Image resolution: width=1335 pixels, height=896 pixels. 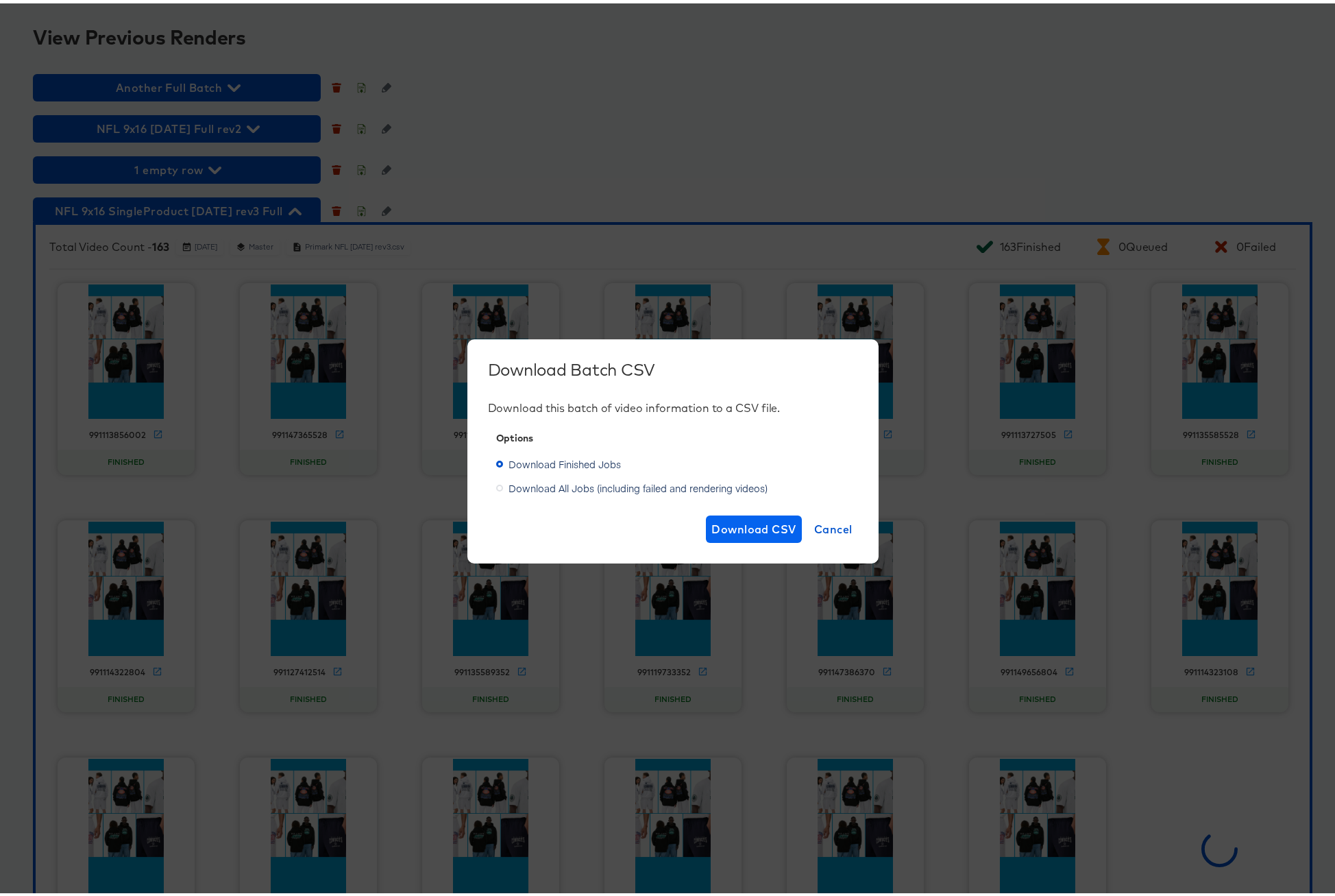 I want to click on div: Options, so click(x=673, y=434).